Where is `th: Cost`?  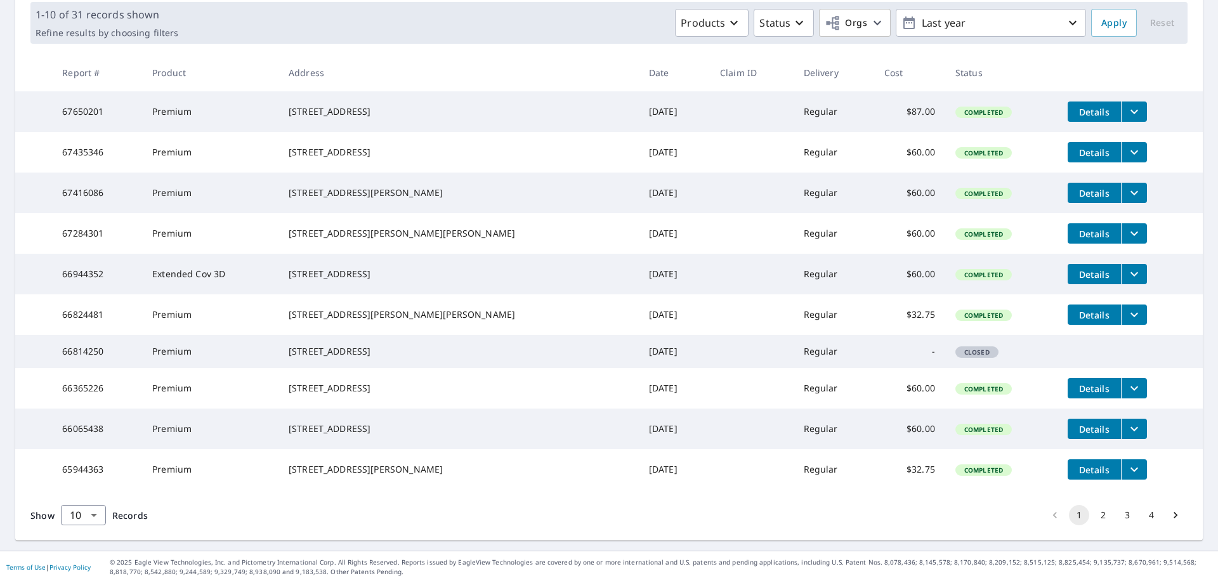 th: Cost is located at coordinates (910, 72).